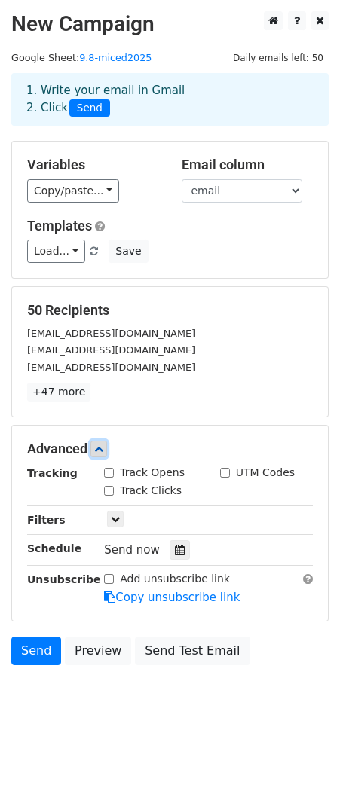 The height and width of the screenshot is (803, 340). What do you see at coordinates (128, 251) in the screenshot?
I see `button: Save` at bounding box center [128, 251].